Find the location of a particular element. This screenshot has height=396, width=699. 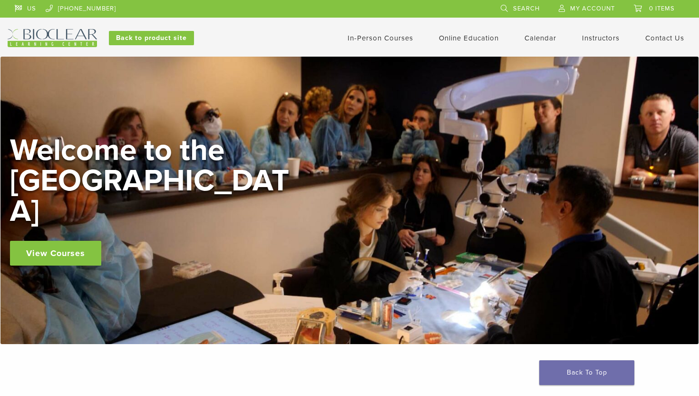

a: In-Person Courses is located at coordinates (380, 38).